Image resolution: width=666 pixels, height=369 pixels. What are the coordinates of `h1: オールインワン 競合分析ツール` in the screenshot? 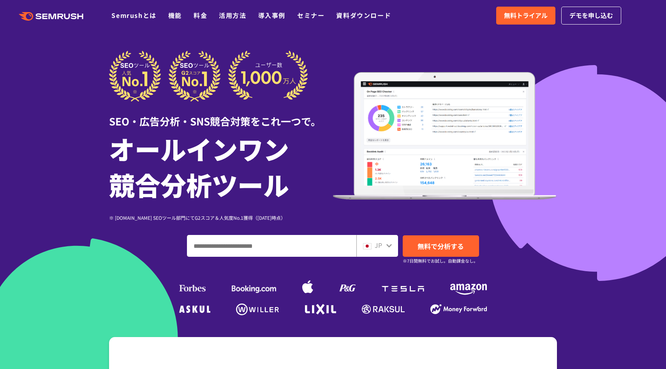 It's located at (221, 166).